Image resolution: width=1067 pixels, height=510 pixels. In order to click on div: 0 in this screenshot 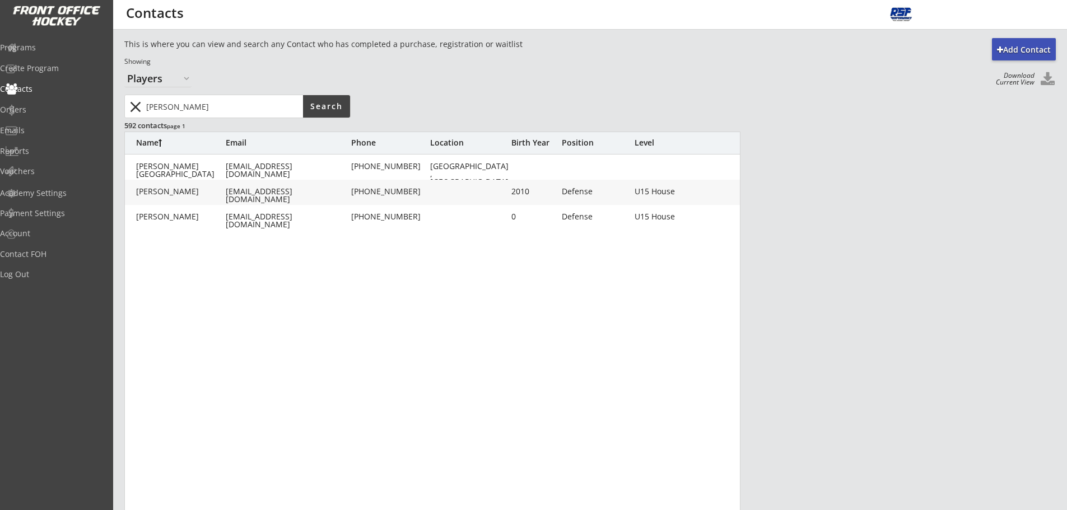, I will do `click(534, 217)`.